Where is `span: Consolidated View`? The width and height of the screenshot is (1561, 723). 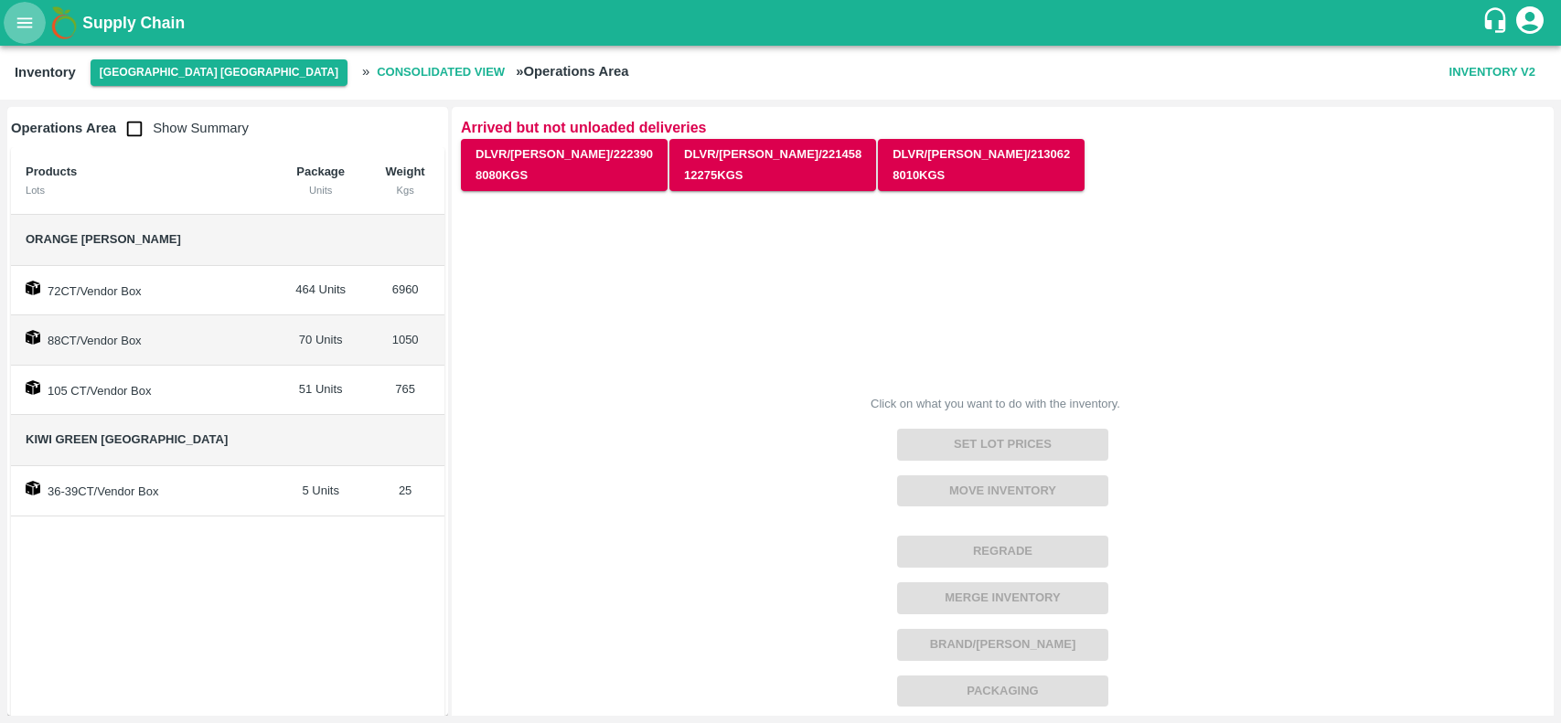
span: Consolidated View is located at coordinates (441, 72).